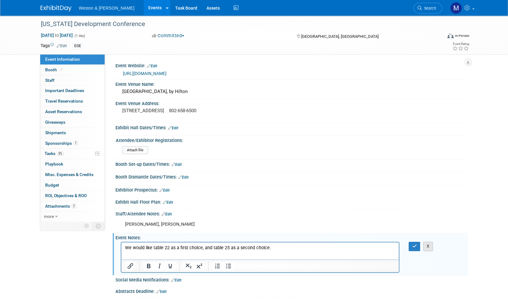 The width and height of the screenshot is (508, 305). What do you see at coordinates (72, 153) in the screenshot?
I see `a: Tasks0%` at bounding box center [72, 153].